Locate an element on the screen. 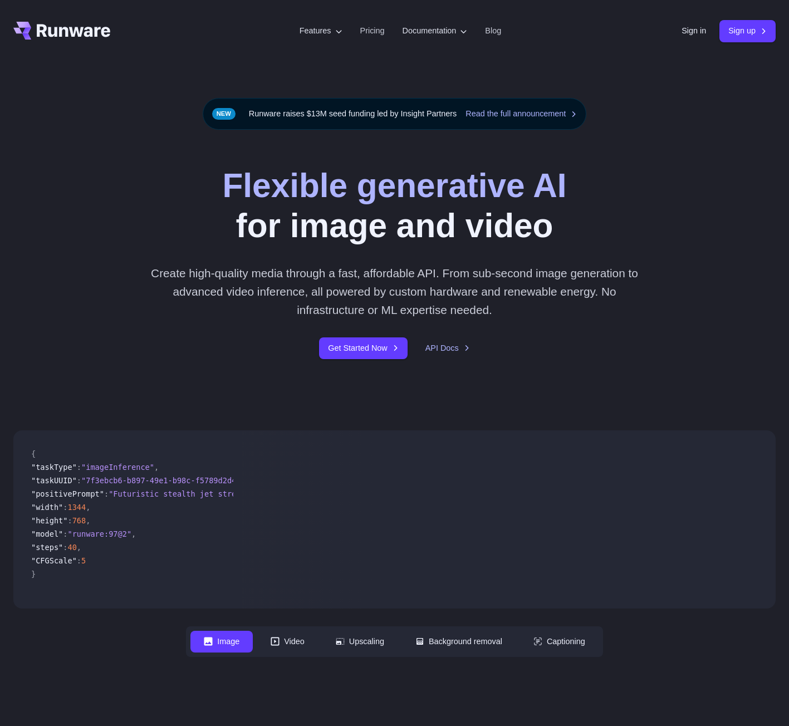 Image resolution: width=789 pixels, height=726 pixels. span: "7f3ebcb6-b897-49e1-b98c-f5789d2d40d7" is located at coordinates (168, 480).